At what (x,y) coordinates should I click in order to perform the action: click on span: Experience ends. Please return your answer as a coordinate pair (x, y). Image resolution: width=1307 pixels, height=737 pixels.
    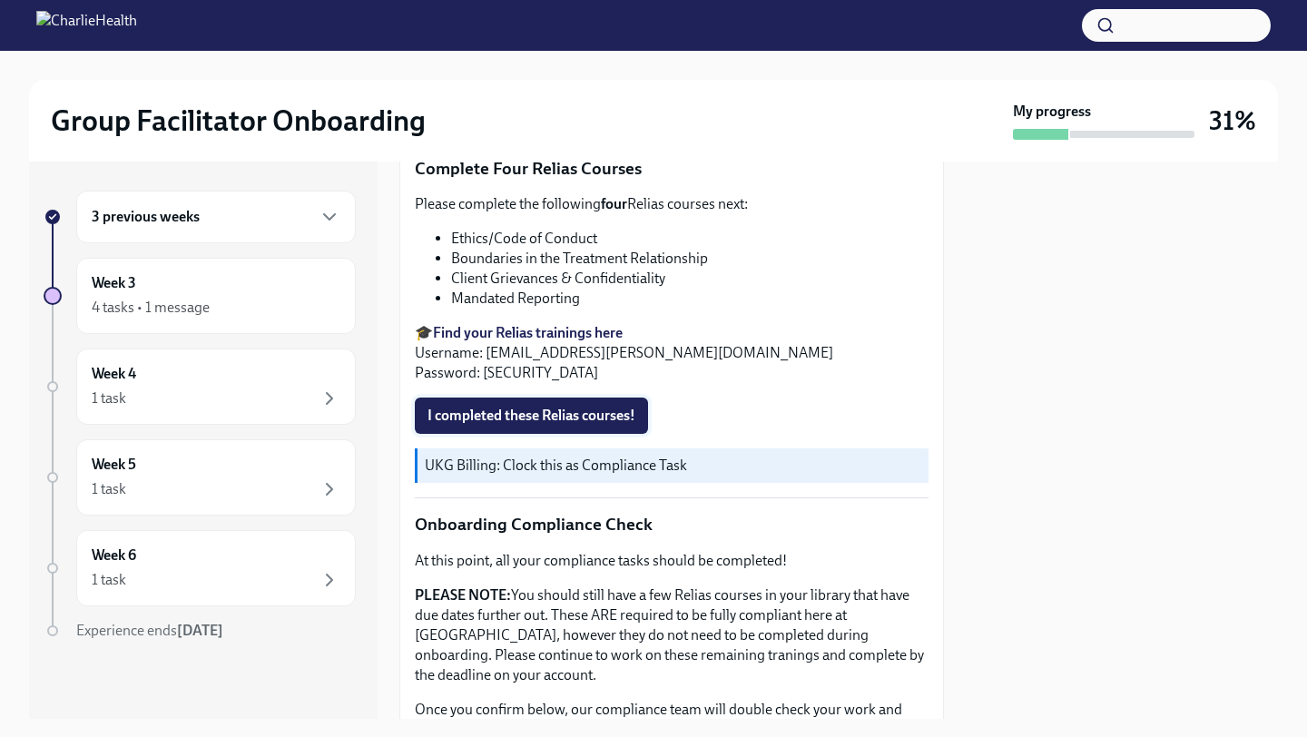
    Looking at the image, I should click on (150, 630).